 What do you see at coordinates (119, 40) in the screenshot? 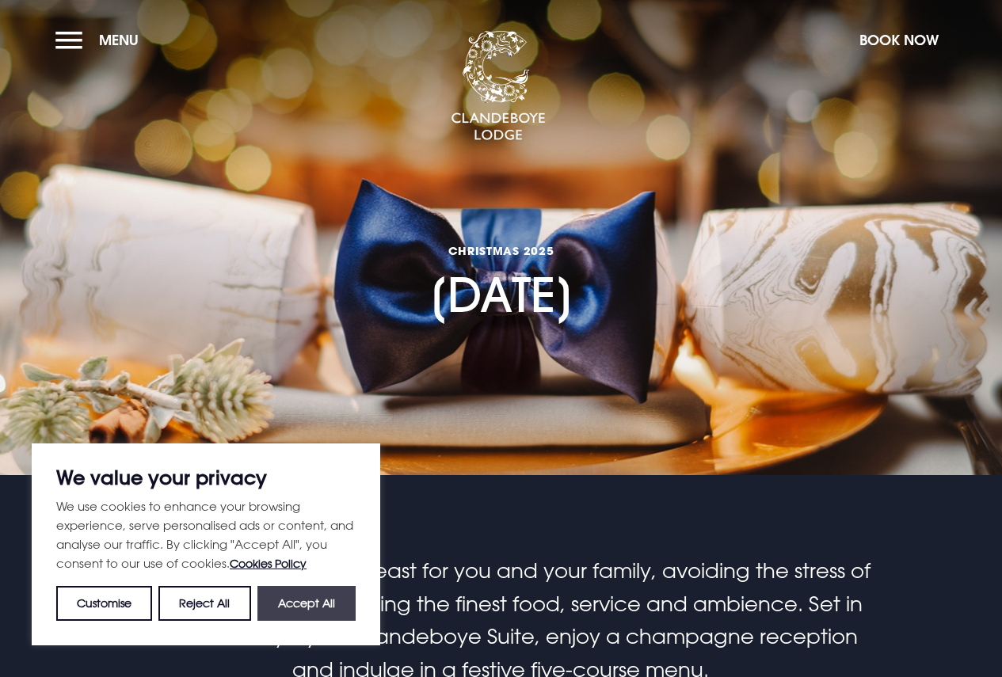
I see `span: Menu` at bounding box center [119, 40].